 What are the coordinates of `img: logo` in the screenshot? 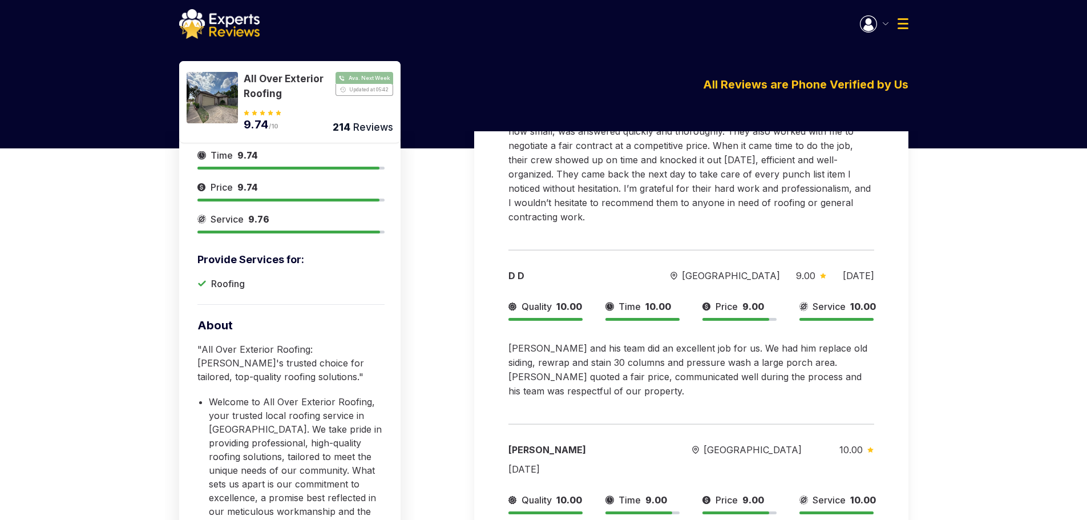 It's located at (219, 24).